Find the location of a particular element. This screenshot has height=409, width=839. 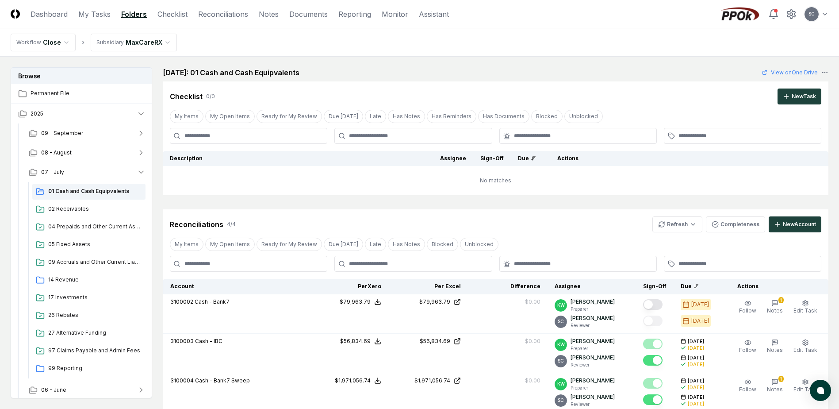

span: Follow is located at coordinates (748, 310).